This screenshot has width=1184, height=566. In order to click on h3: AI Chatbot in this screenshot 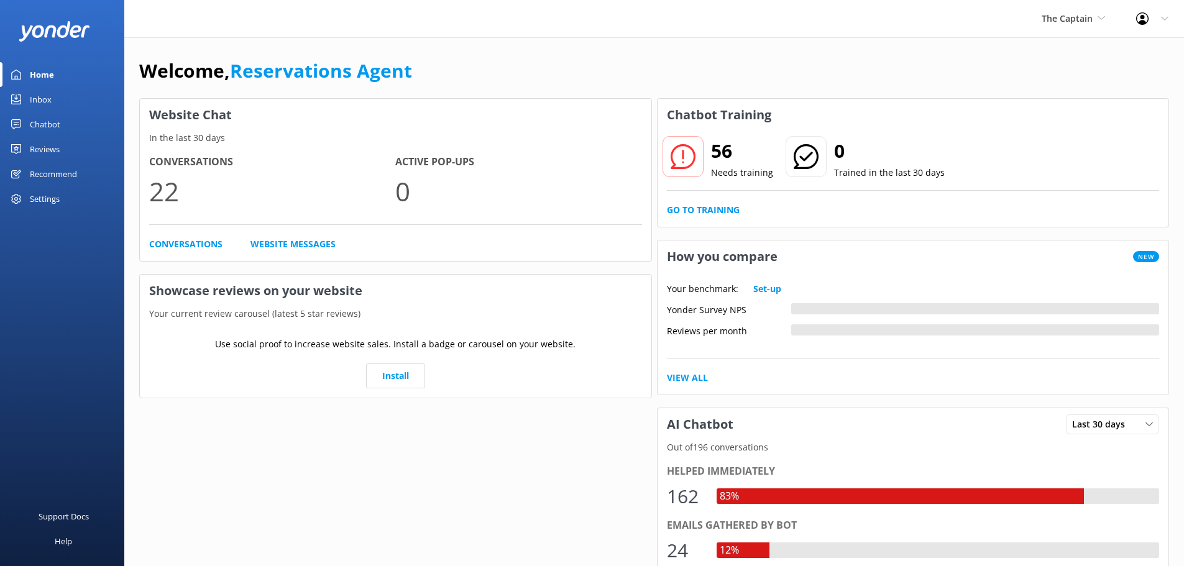, I will do `click(700, 424)`.